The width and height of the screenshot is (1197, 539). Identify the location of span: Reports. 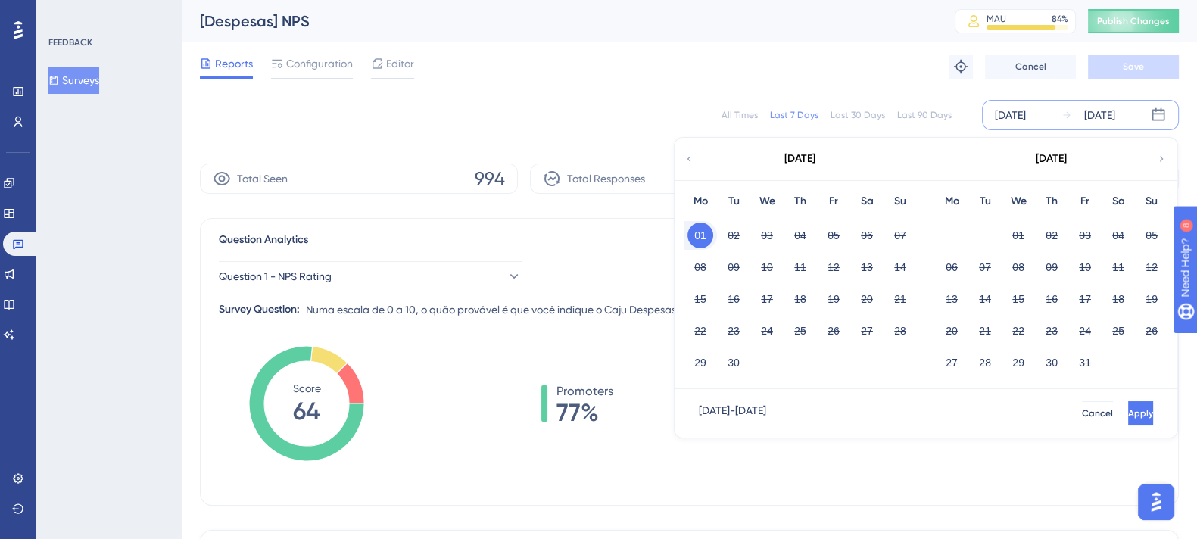
(234, 64).